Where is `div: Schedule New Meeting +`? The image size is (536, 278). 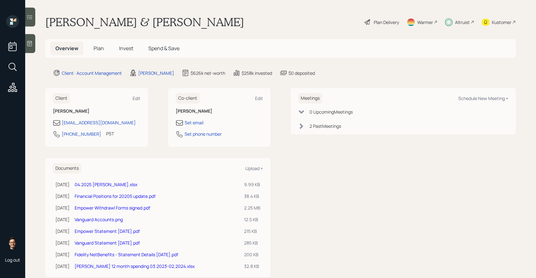 div: Schedule New Meeting + is located at coordinates (483, 98).